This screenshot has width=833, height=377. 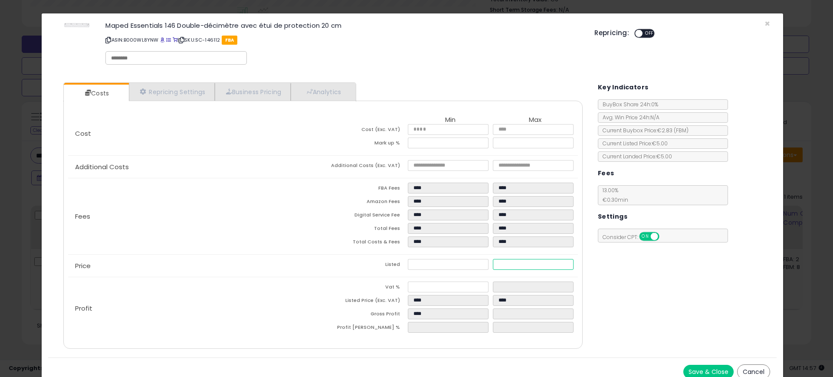 I want to click on h5: Settings, so click(x=612, y=216).